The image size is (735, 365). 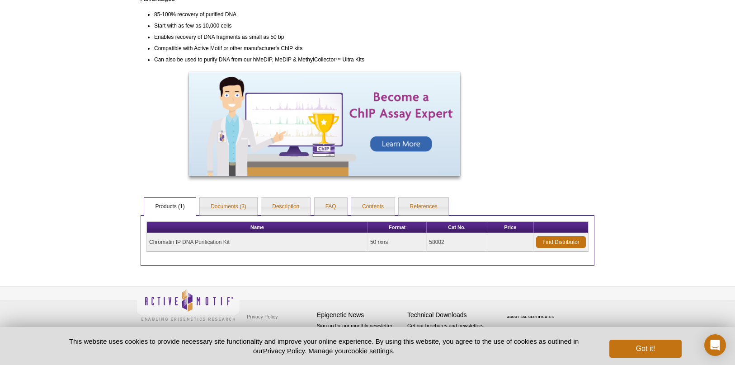 What do you see at coordinates (715, 345) in the screenshot?
I see `div: Open Intercom Messenger` at bounding box center [715, 345].